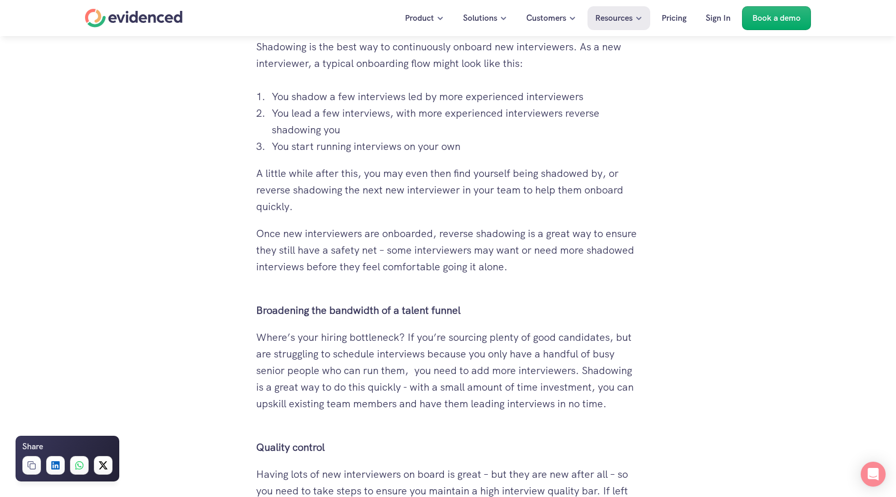 The height and width of the screenshot is (497, 896). I want to click on a: Pricing, so click(674, 18).